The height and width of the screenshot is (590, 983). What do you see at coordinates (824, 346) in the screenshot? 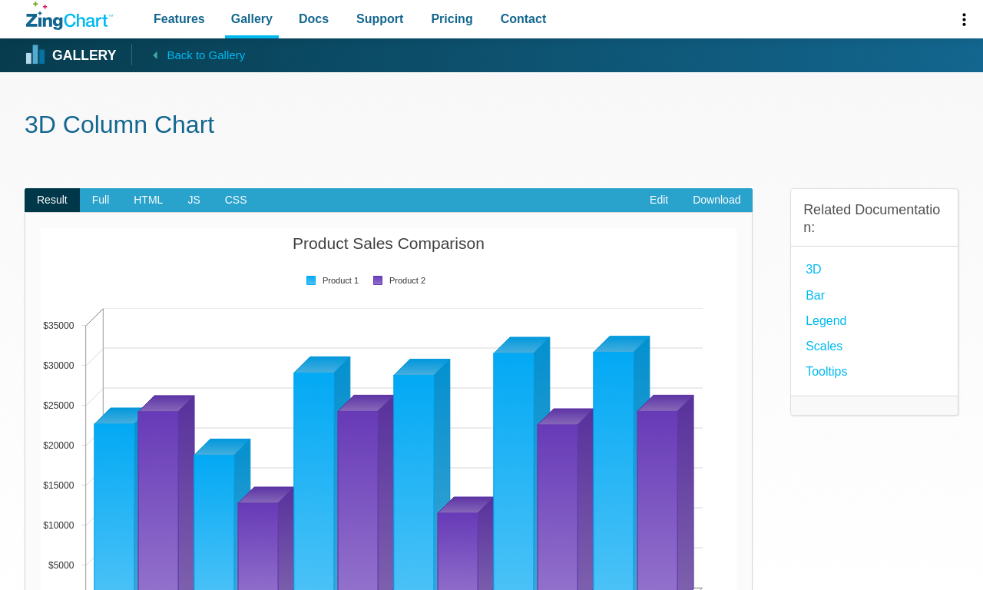
I see `a: Scales` at bounding box center [824, 346].